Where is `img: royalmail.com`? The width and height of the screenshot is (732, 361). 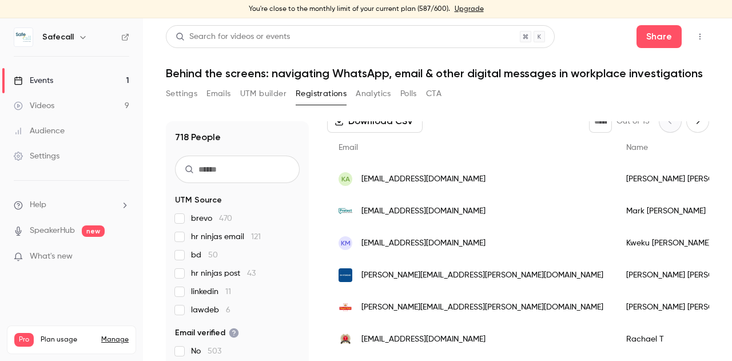
img: royalmail.com is located at coordinates (346, 307).